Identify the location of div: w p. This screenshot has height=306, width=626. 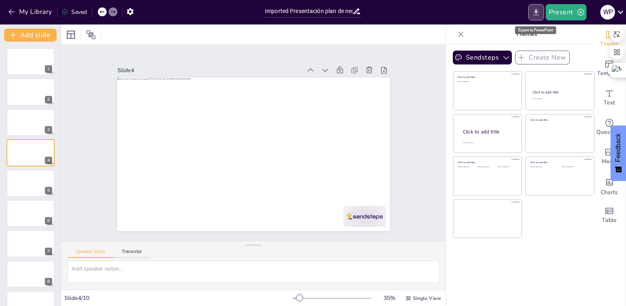
(608, 12).